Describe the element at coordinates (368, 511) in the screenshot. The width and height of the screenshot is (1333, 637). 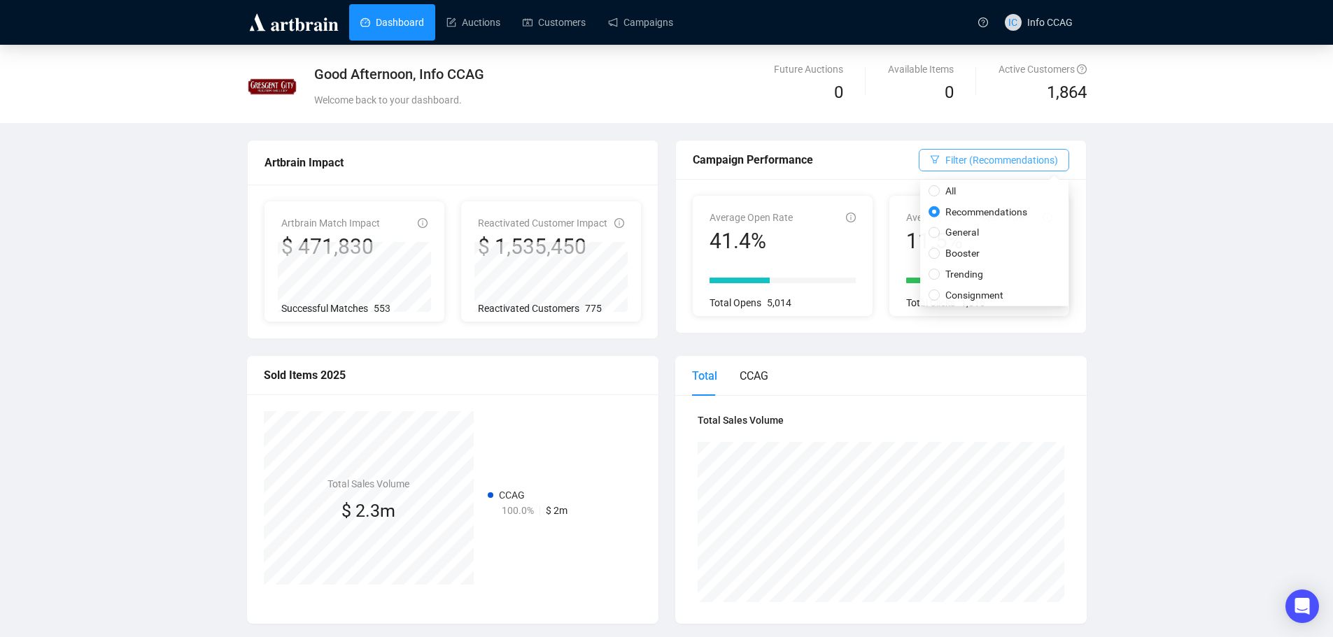
I see `span: $ 2.3m` at that location.